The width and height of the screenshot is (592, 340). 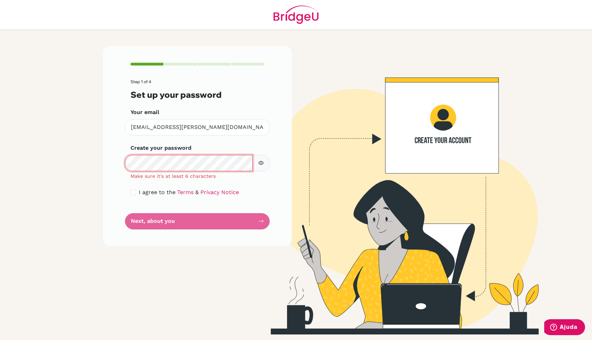 What do you see at coordinates (141, 81) in the screenshot?
I see `span: Step 1 of 4` at bounding box center [141, 81].